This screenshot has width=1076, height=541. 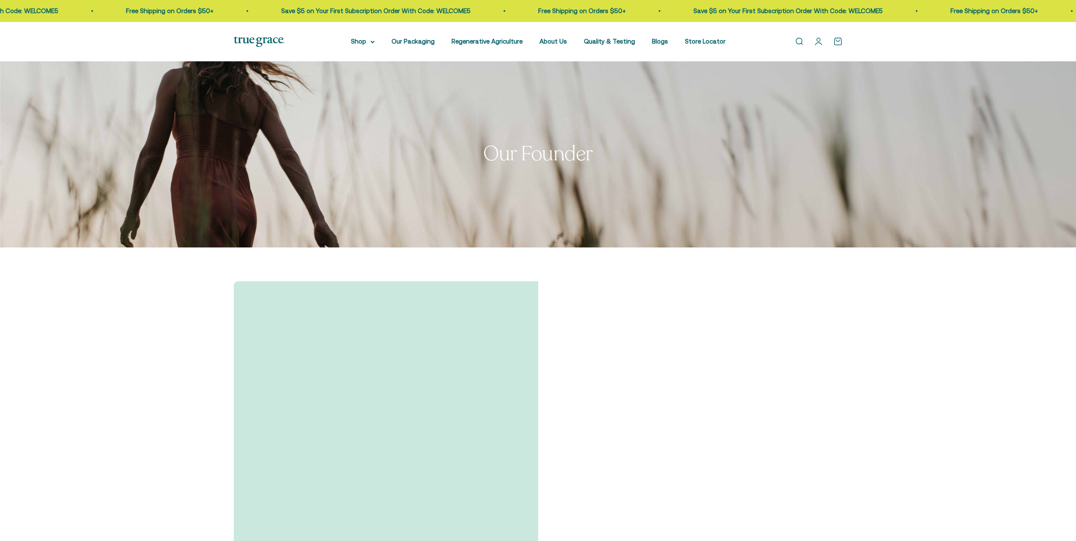 What do you see at coordinates (363, 41) in the screenshot?
I see `summary: Shop` at bounding box center [363, 41].